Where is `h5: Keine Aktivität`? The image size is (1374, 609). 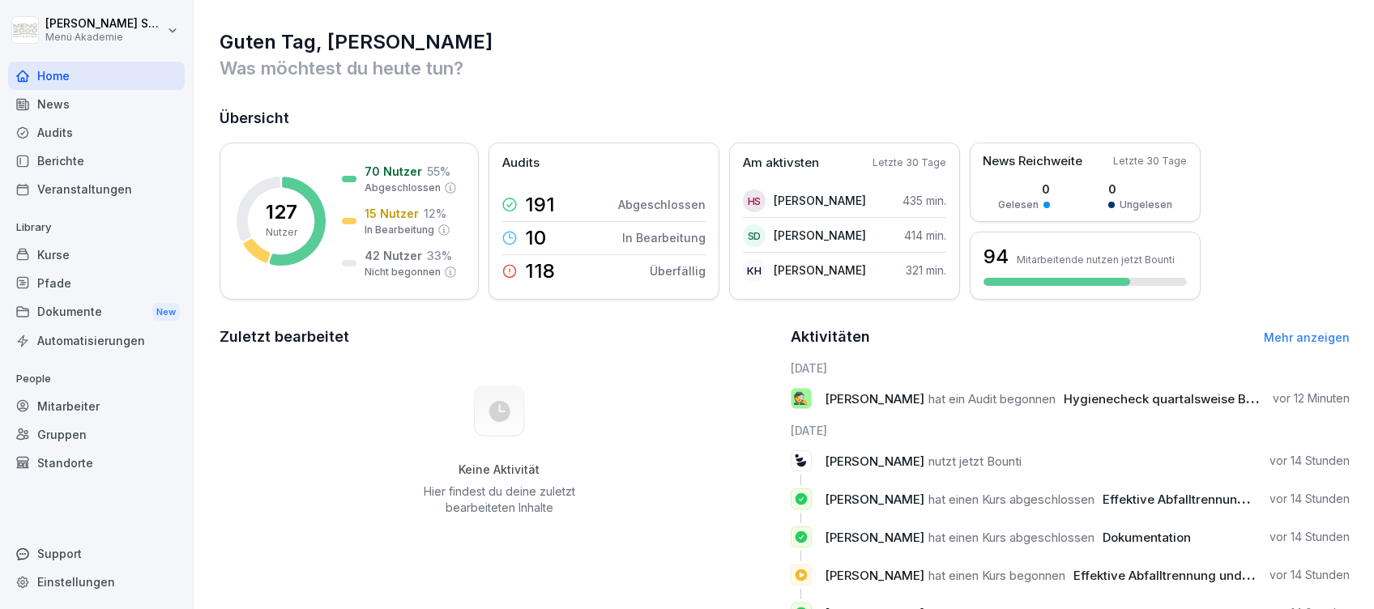
h5: Keine Aktivität is located at coordinates (499, 470).